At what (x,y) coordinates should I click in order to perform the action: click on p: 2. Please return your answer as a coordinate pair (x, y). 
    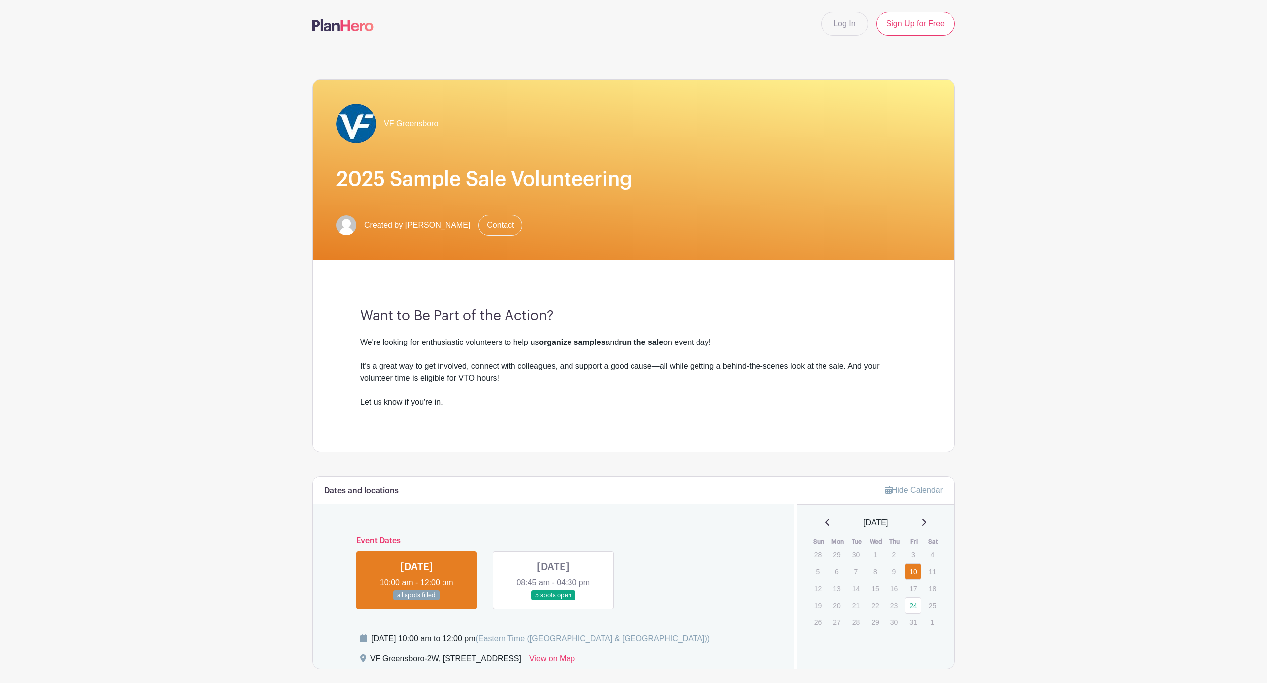
    Looking at the image, I should click on (894, 554).